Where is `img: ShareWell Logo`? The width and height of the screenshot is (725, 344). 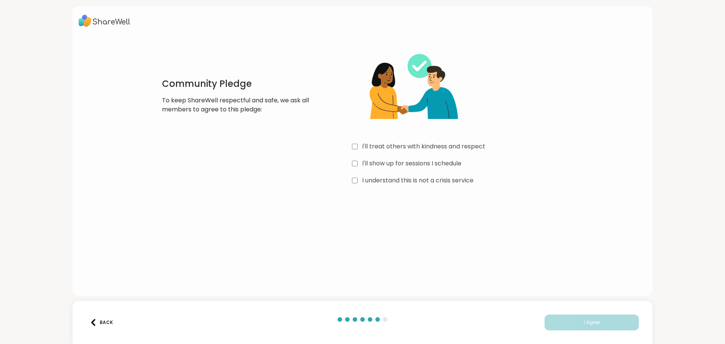
img: ShareWell Logo is located at coordinates (104, 21).